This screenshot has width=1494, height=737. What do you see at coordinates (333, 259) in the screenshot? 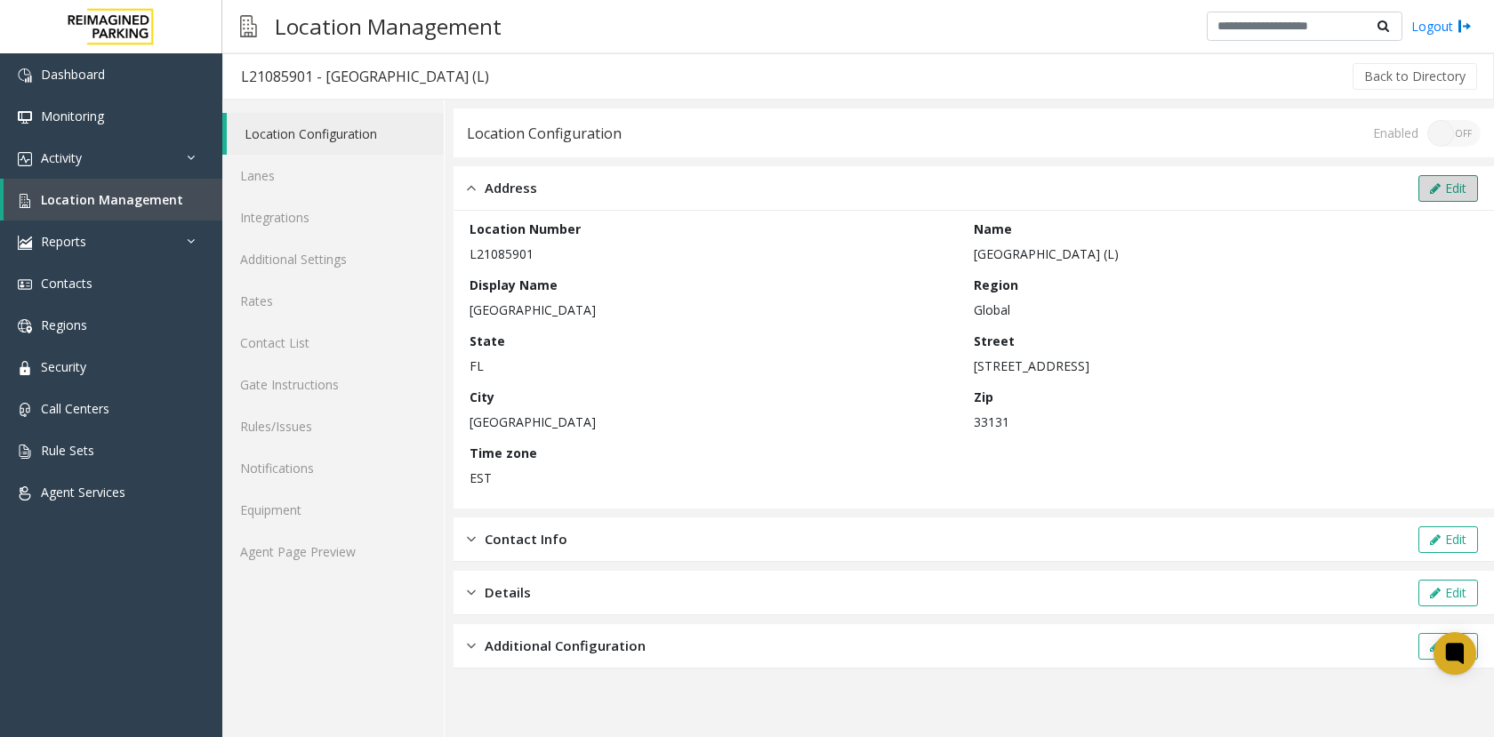
I see `a: Additional Settings` at bounding box center [333, 259].